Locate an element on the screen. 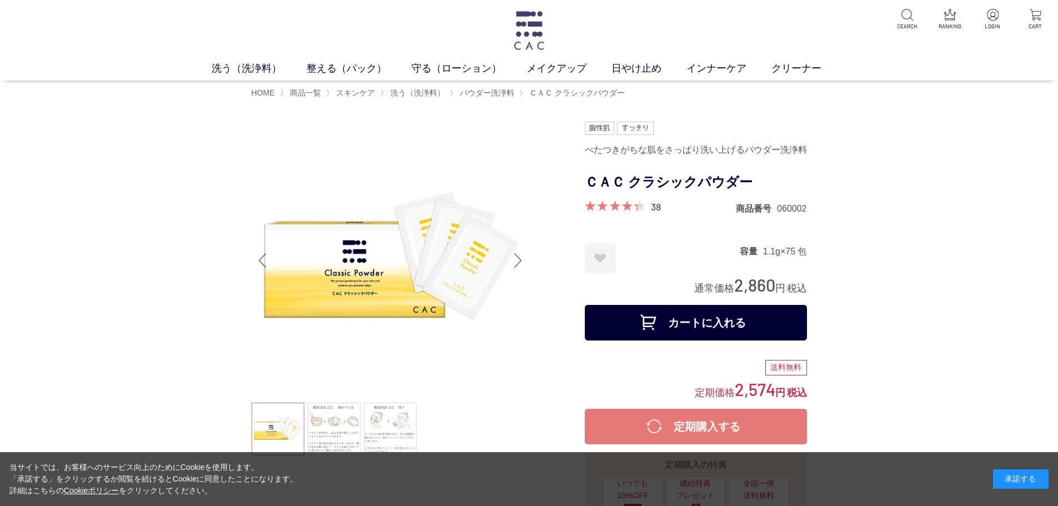 This screenshot has height=506, width=1058. img: ＣＡＣ クラシックパウダー is located at coordinates (391, 261).